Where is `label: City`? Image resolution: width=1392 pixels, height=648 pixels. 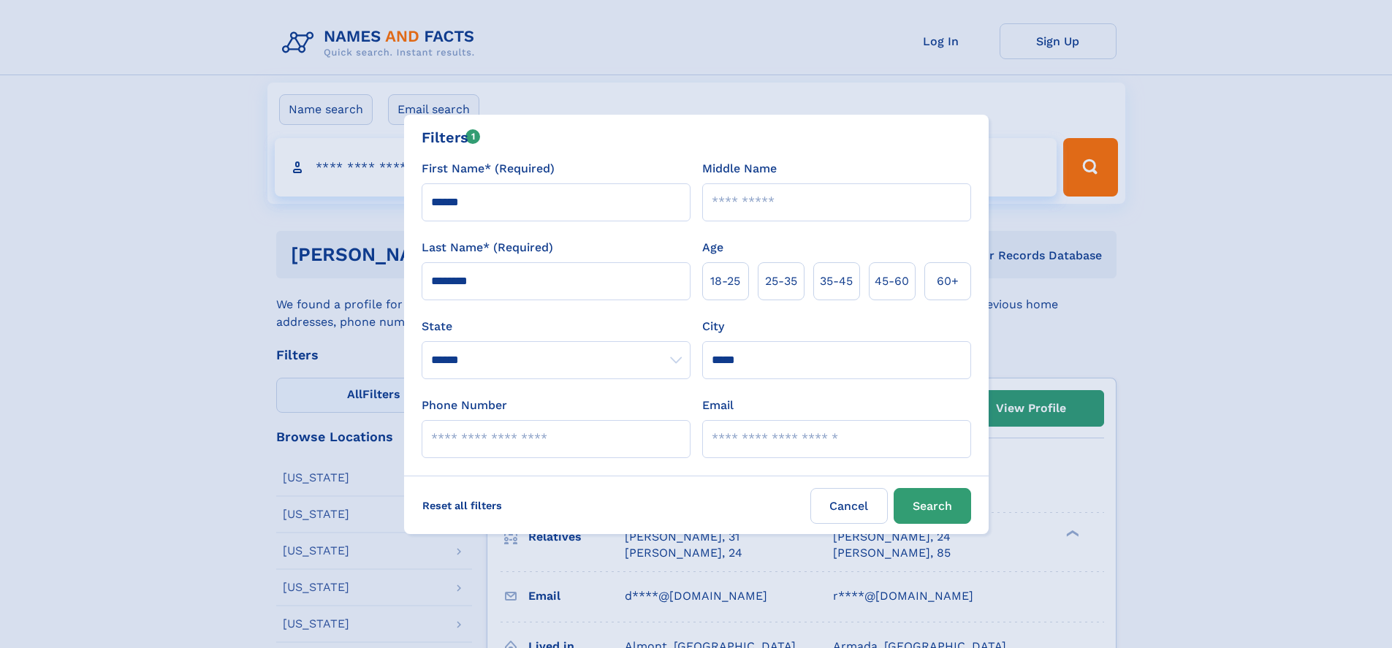
label: City is located at coordinates (713, 327).